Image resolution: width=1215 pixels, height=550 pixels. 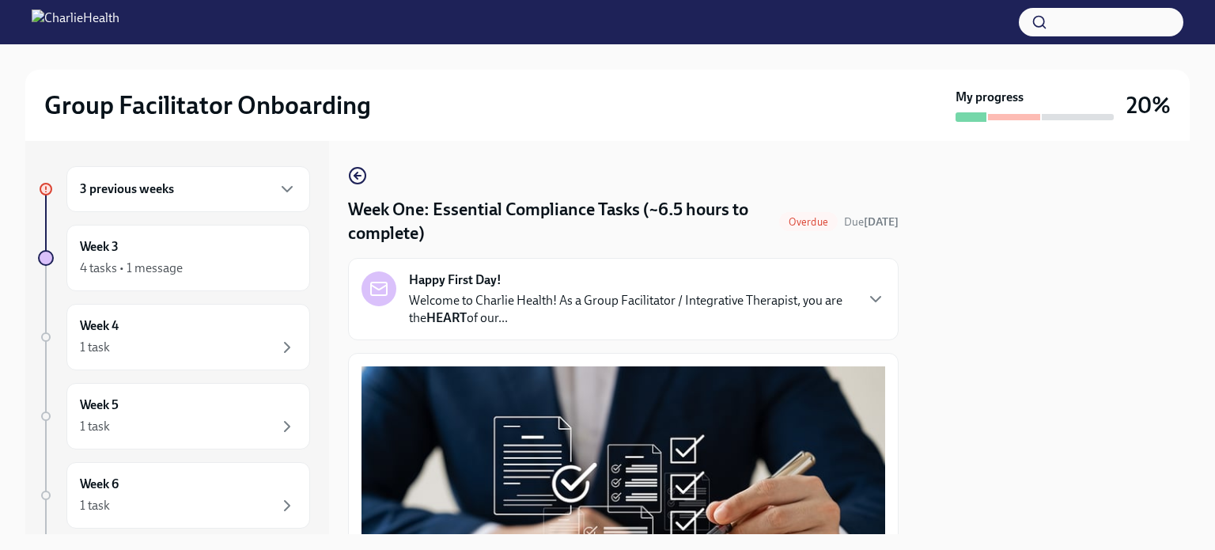 I want to click on a: Week 34 tasks • 1 message, so click(x=174, y=258).